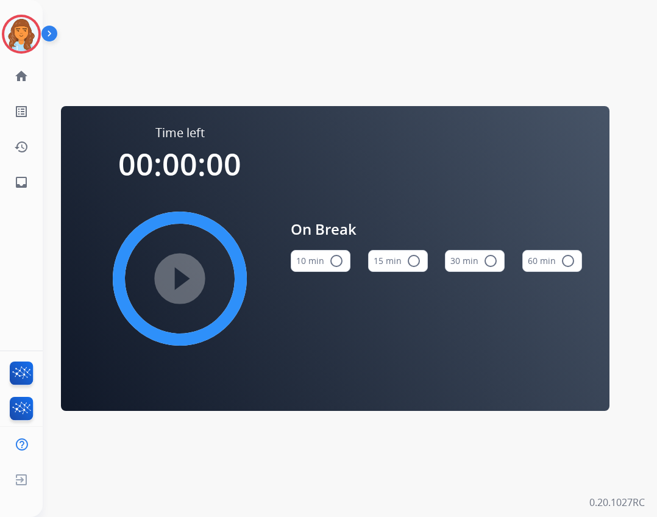 This screenshot has height=517, width=657. What do you see at coordinates (617, 502) in the screenshot?
I see `p: 0.20.1027RC` at bounding box center [617, 502].